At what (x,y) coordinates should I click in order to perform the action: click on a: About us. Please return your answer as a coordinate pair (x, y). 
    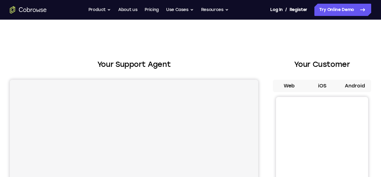
    Looking at the image, I should click on (128, 10).